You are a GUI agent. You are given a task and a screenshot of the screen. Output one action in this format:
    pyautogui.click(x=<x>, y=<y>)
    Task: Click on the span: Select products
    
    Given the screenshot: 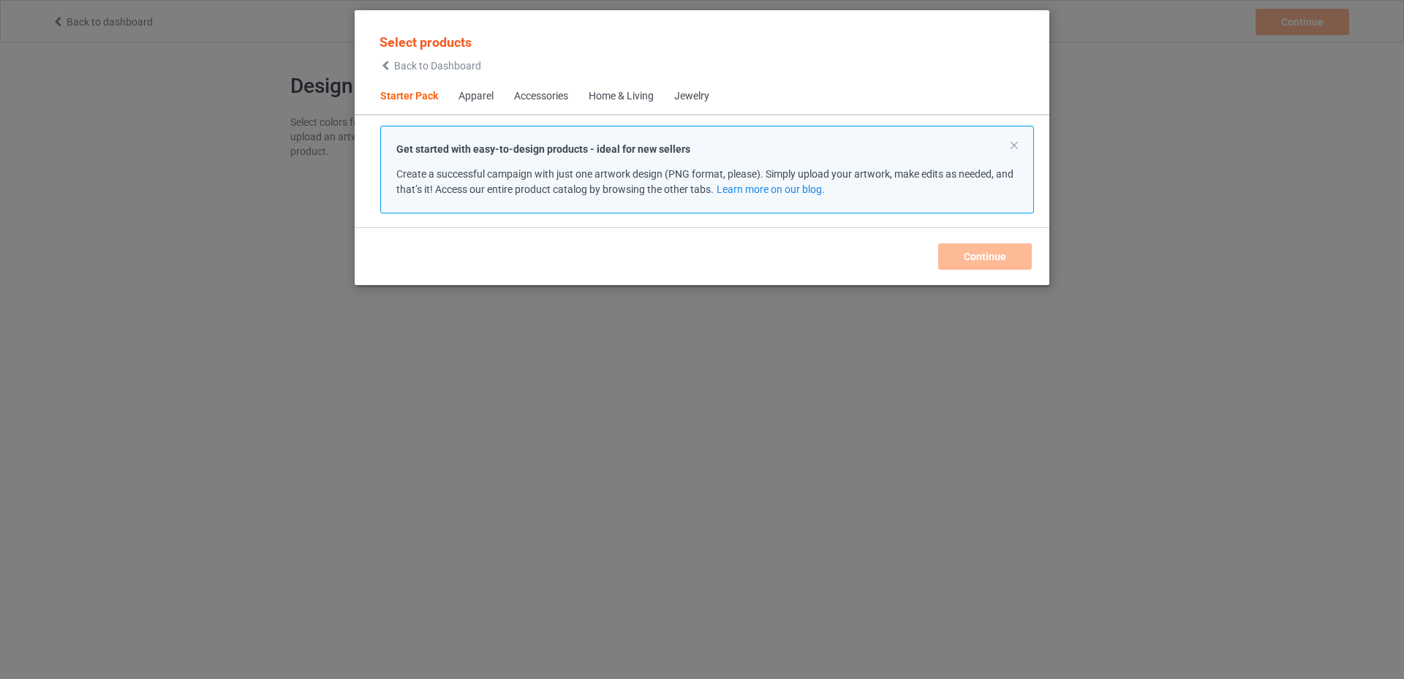 What is the action you would take?
    pyautogui.click(x=426, y=42)
    